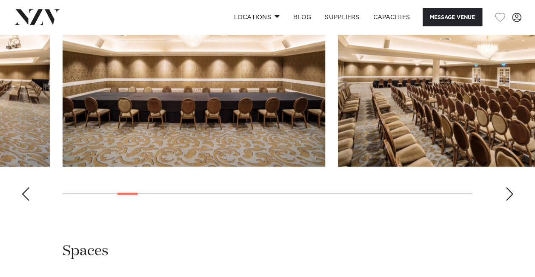 The image size is (535, 277). Describe the element at coordinates (452, 17) in the screenshot. I see `button: Message Venue` at that location.